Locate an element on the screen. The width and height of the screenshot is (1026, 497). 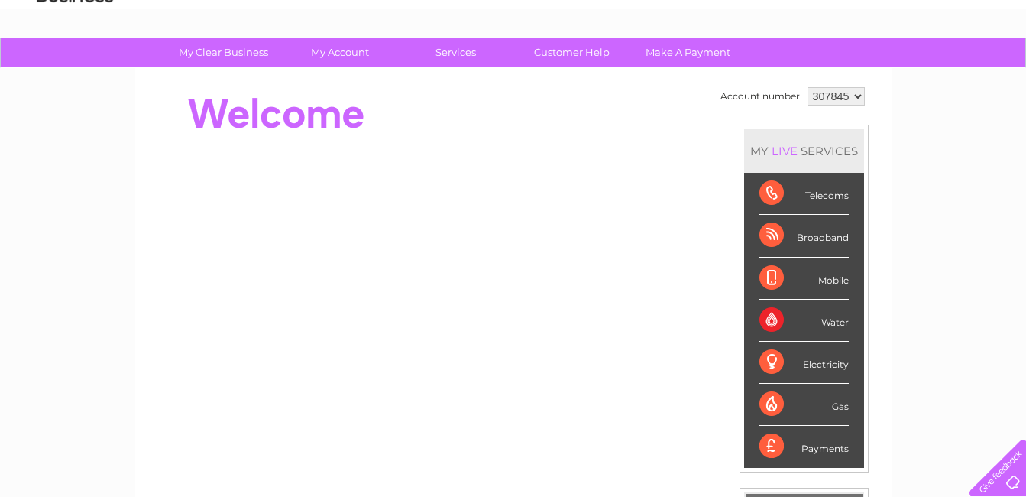
a: My Account is located at coordinates (339, 52).